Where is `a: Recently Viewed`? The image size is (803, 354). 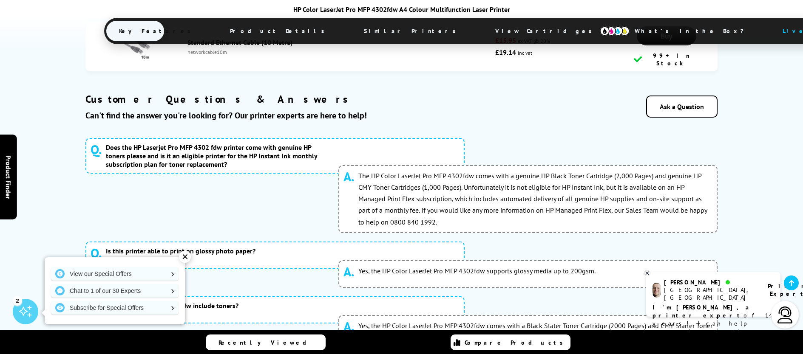 a: Recently Viewed is located at coordinates (266, 343).